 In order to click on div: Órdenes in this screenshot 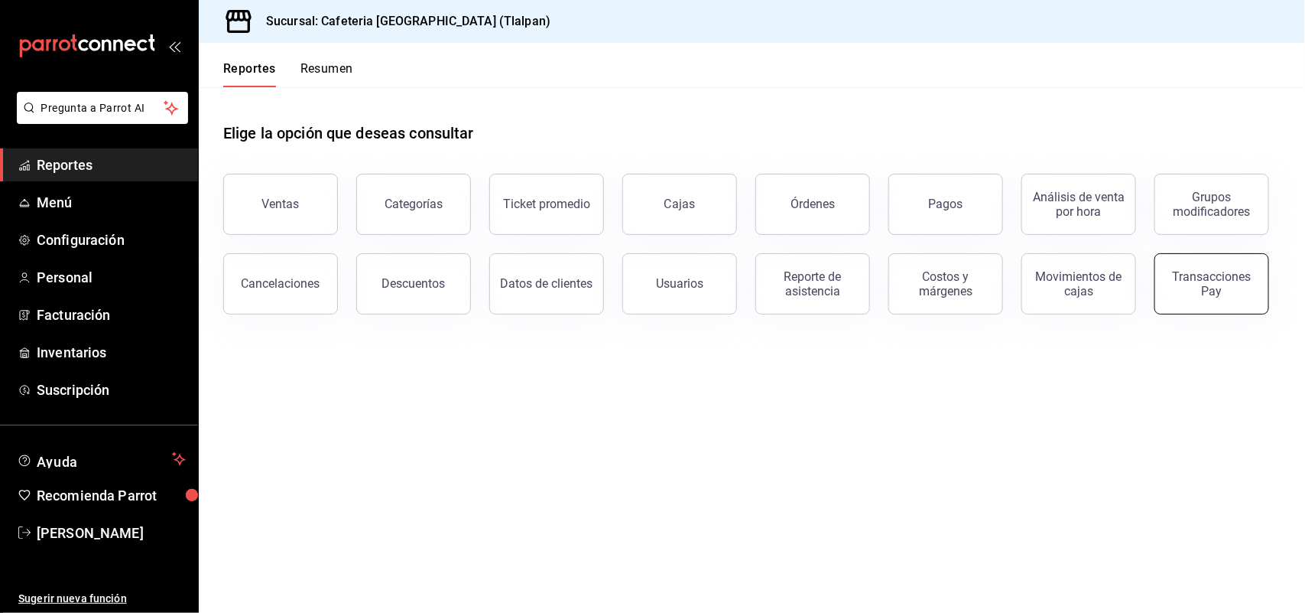, I will do `click(813, 203)`.